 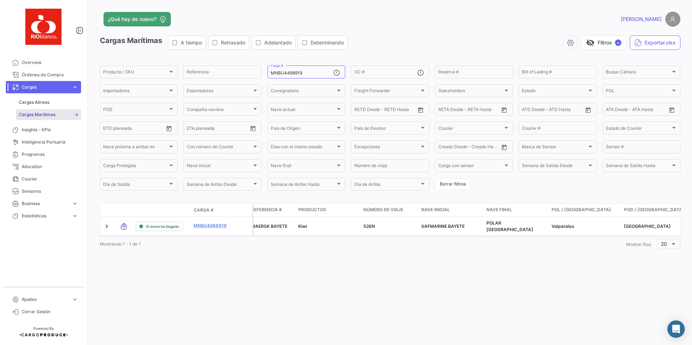 What do you see at coordinates (43, 167) in the screenshot?
I see `a: Allocation` at bounding box center [43, 167].